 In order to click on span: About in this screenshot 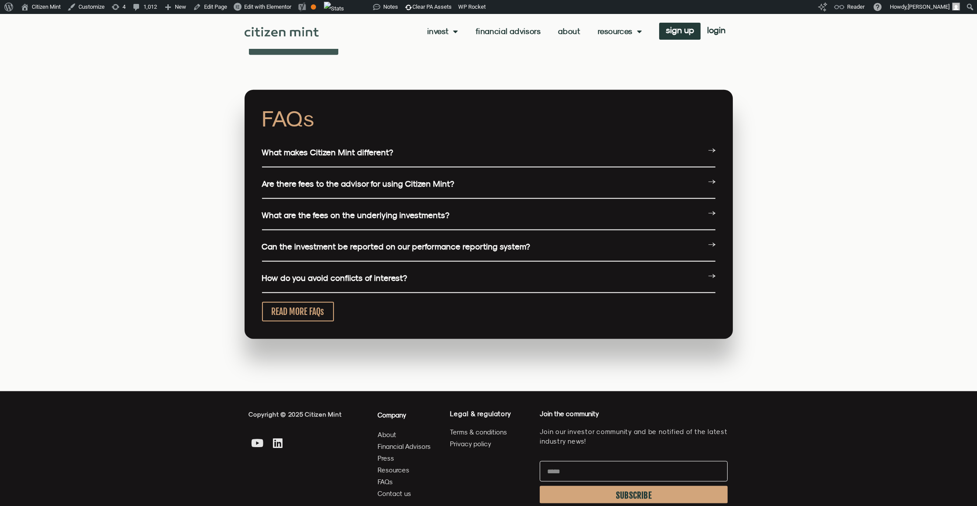, I will do `click(387, 434)`.